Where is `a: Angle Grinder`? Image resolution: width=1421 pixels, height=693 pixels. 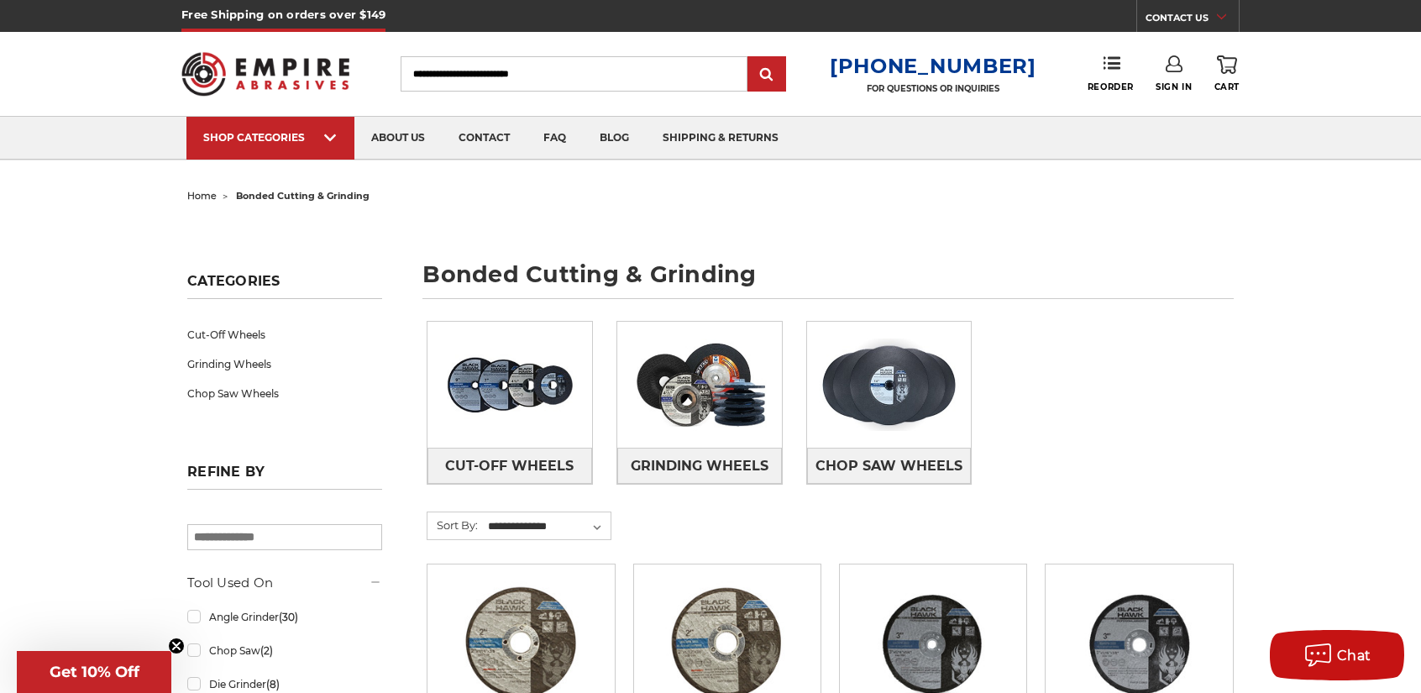
a: Angle Grinder is located at coordinates (285, 617).